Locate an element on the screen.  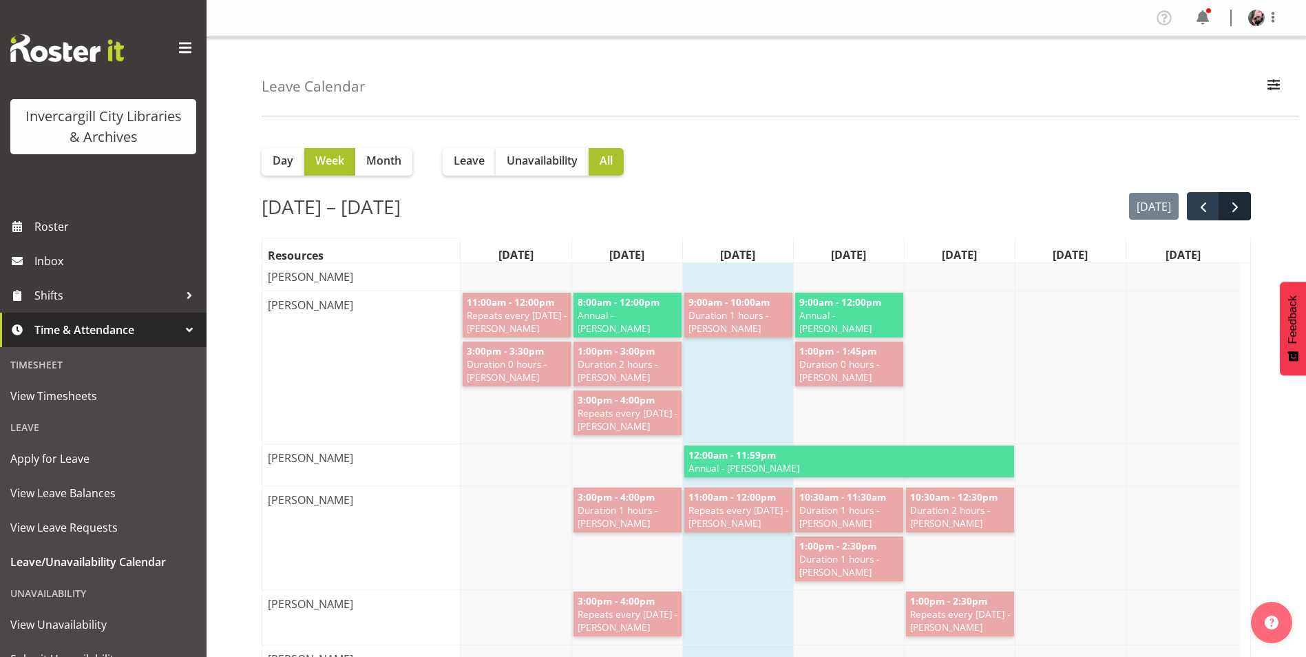
span: Time & Attendance is located at coordinates (107, 330).